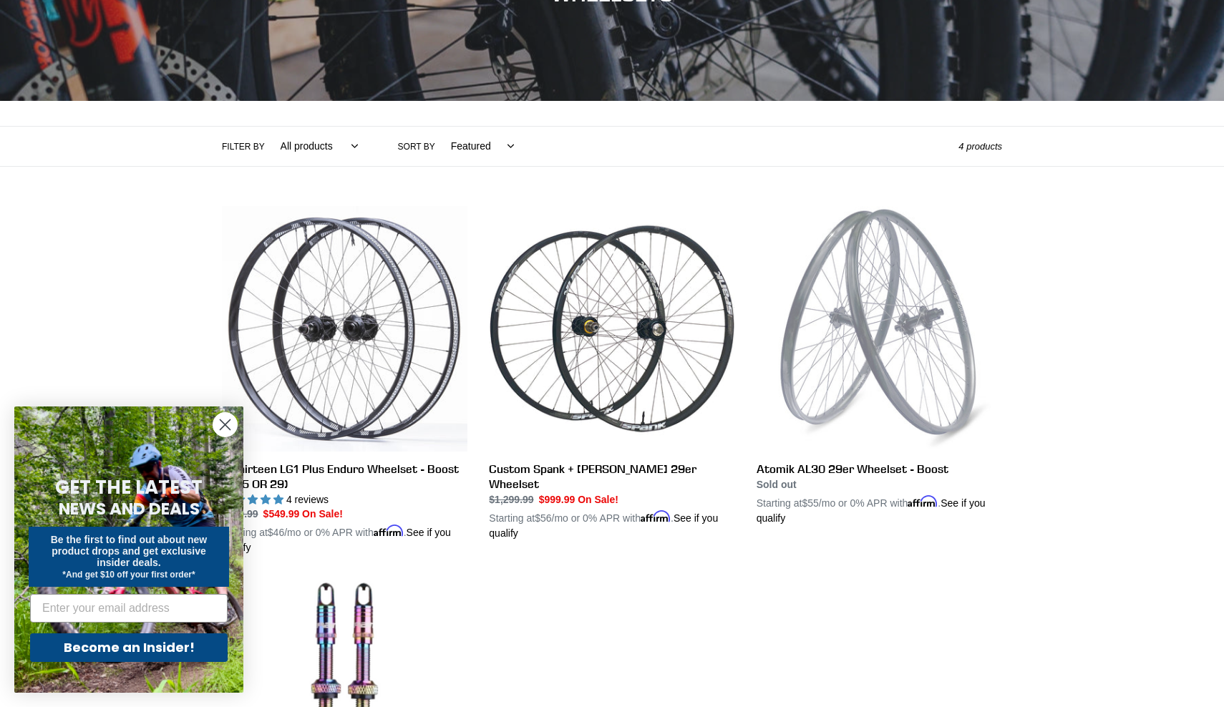  Describe the element at coordinates (129, 509) in the screenshot. I see `span: NEWS AND DEALS` at that location.